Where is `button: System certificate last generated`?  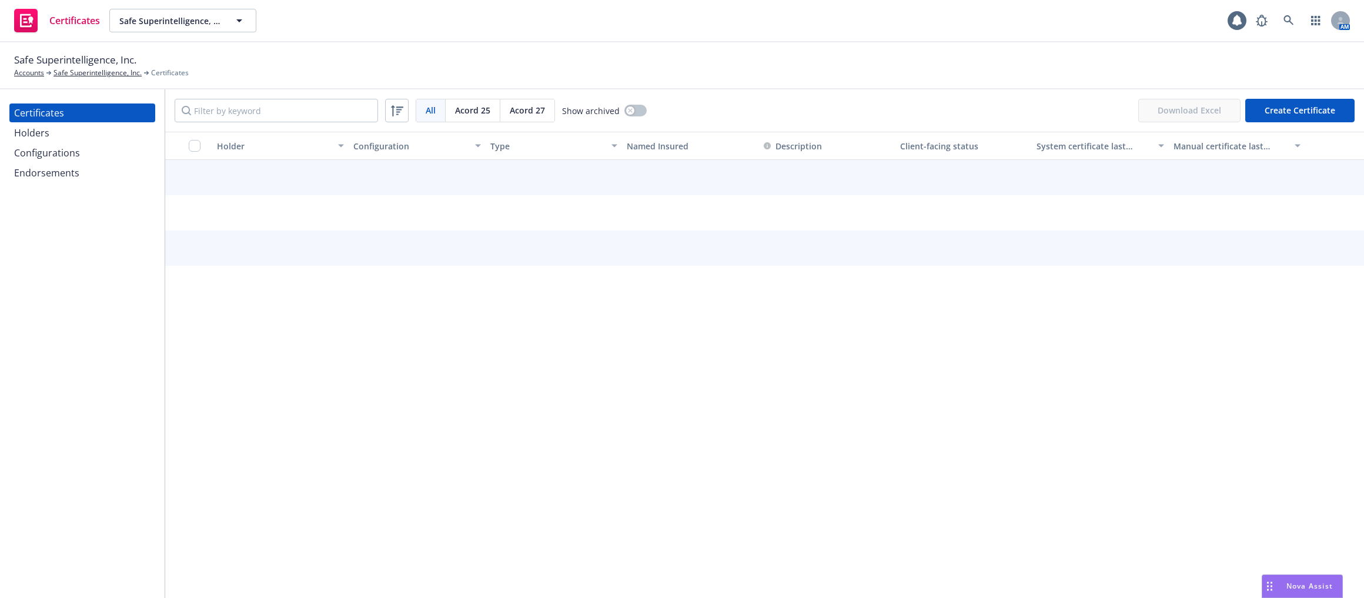
button: System certificate last generated is located at coordinates (1100, 146).